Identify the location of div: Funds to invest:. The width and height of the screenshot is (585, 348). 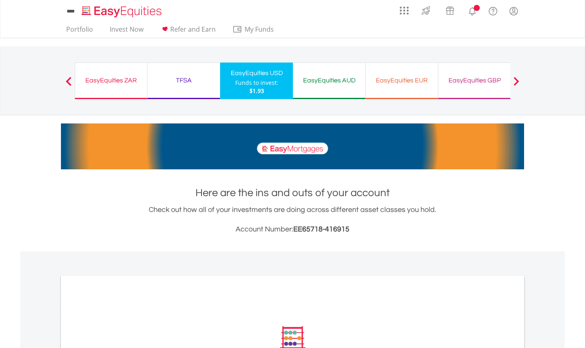
(257, 83).